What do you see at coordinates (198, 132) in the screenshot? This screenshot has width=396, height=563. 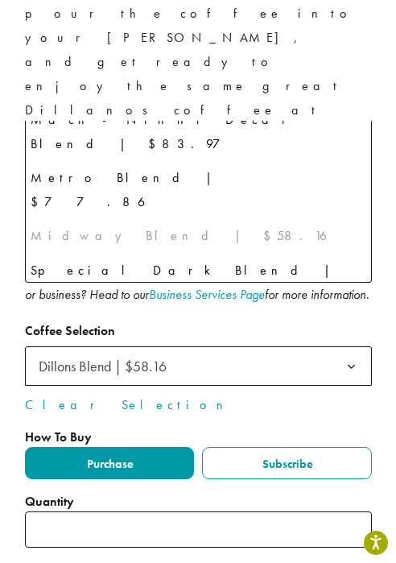 I see `div: Mach-Ninni Decaf Blend | $83.97` at bounding box center [198, 132].